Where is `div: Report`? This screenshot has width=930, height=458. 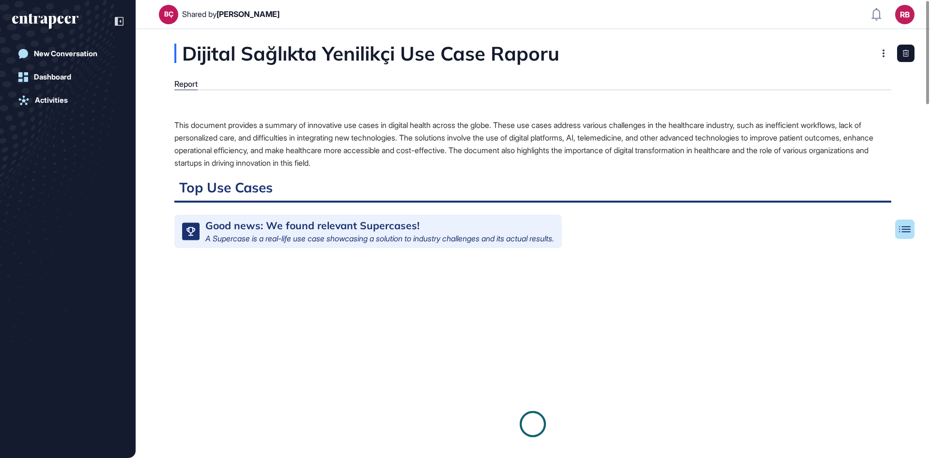
div: Report is located at coordinates (186, 84).